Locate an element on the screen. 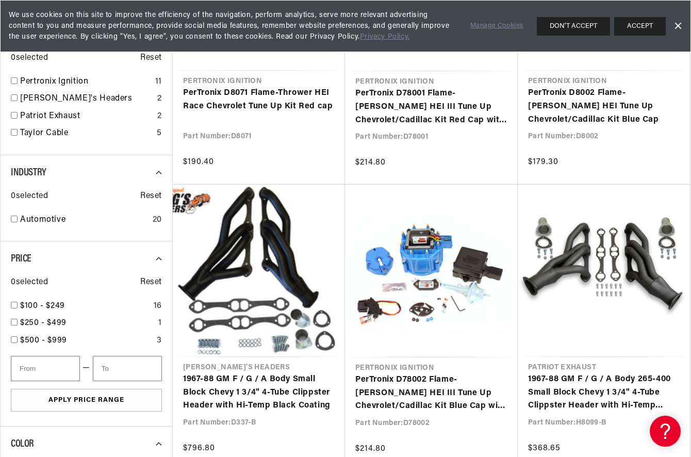 Image resolution: width=691 pixels, height=457 pixels. span: $500 - $999 is located at coordinates (43, 340).